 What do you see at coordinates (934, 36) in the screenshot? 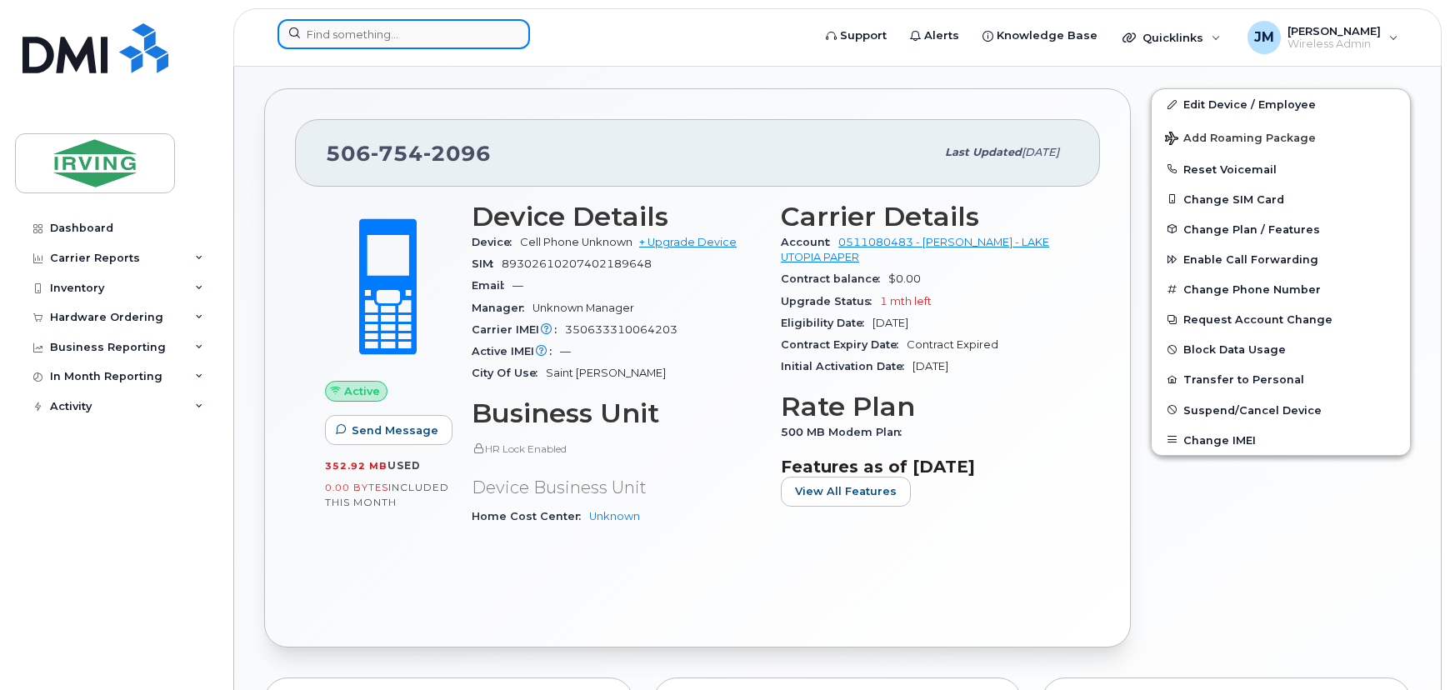
I see `a: Alerts` at bounding box center [934, 36].